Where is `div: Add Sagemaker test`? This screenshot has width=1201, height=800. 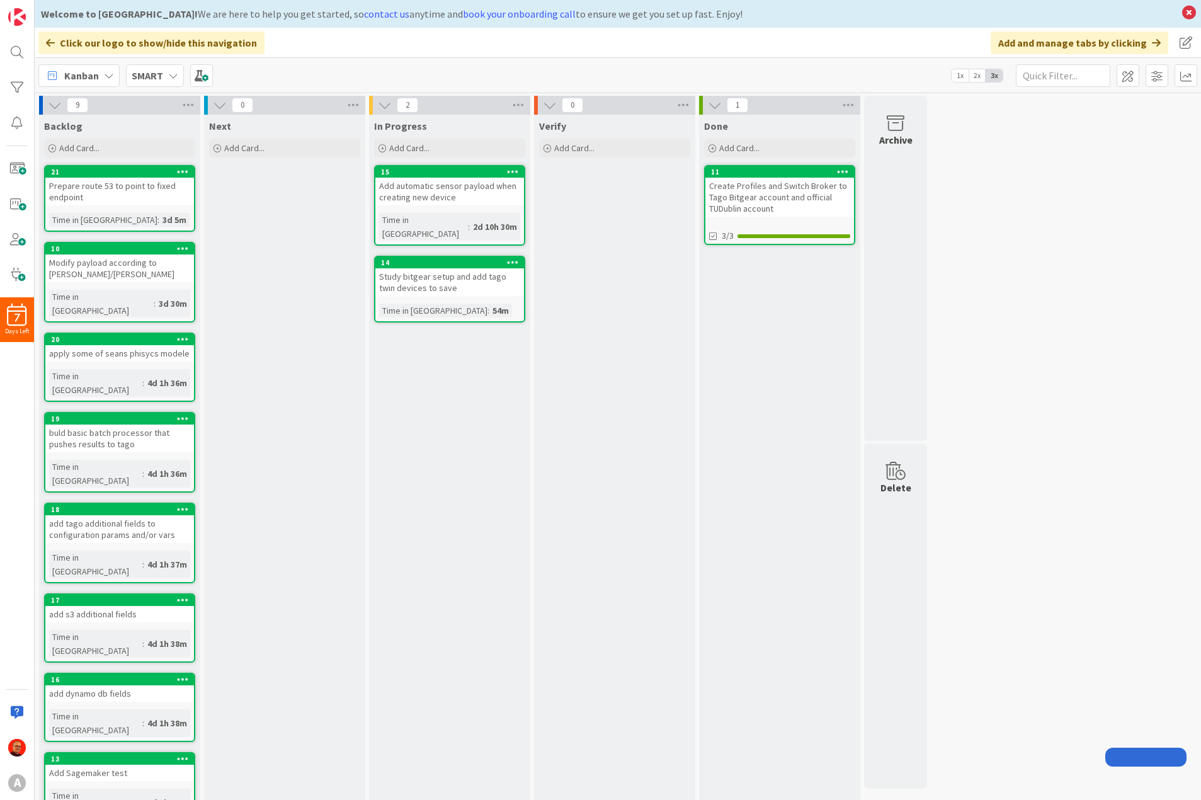
div: Add Sagemaker test is located at coordinates (120, 772).